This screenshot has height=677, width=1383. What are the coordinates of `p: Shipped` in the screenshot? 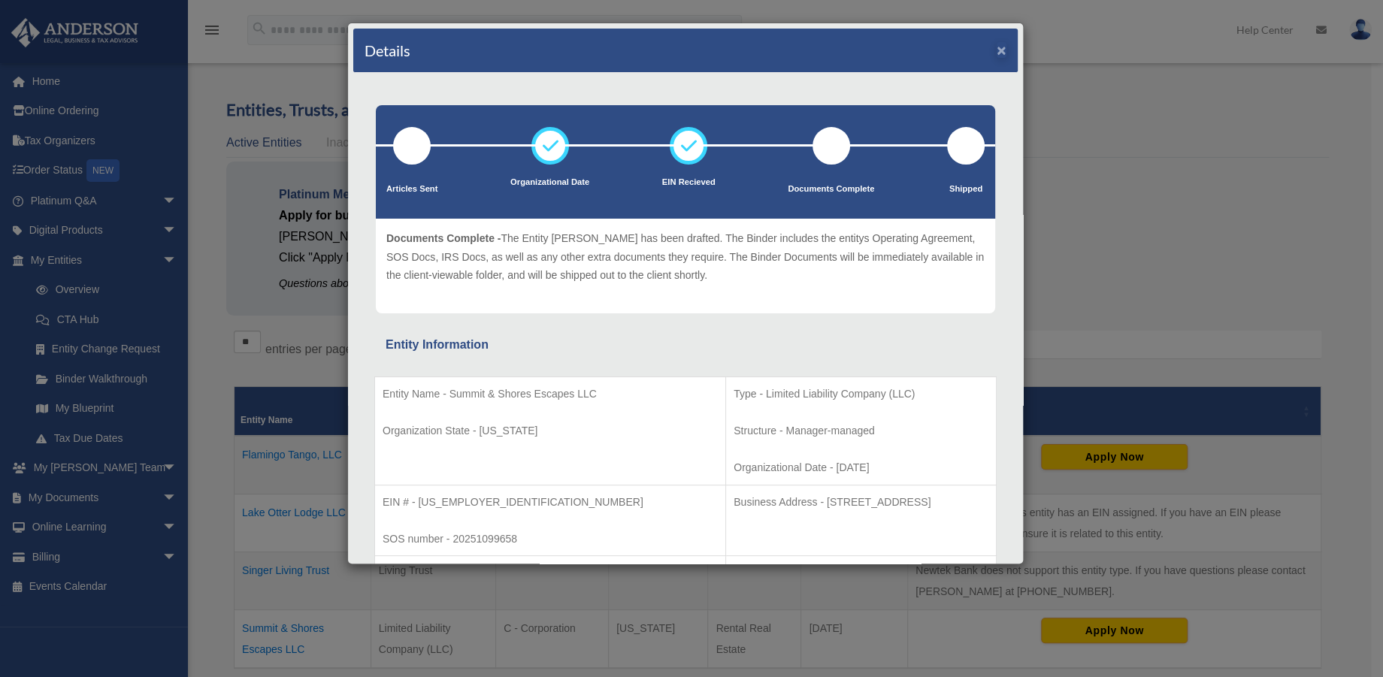 It's located at (966, 189).